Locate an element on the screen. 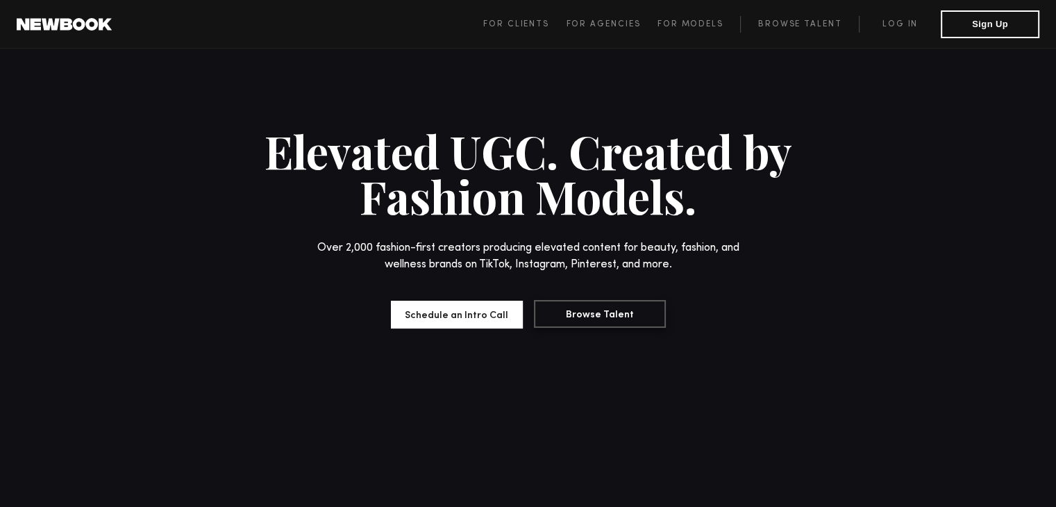  button: Sign Up is located at coordinates (990, 24).